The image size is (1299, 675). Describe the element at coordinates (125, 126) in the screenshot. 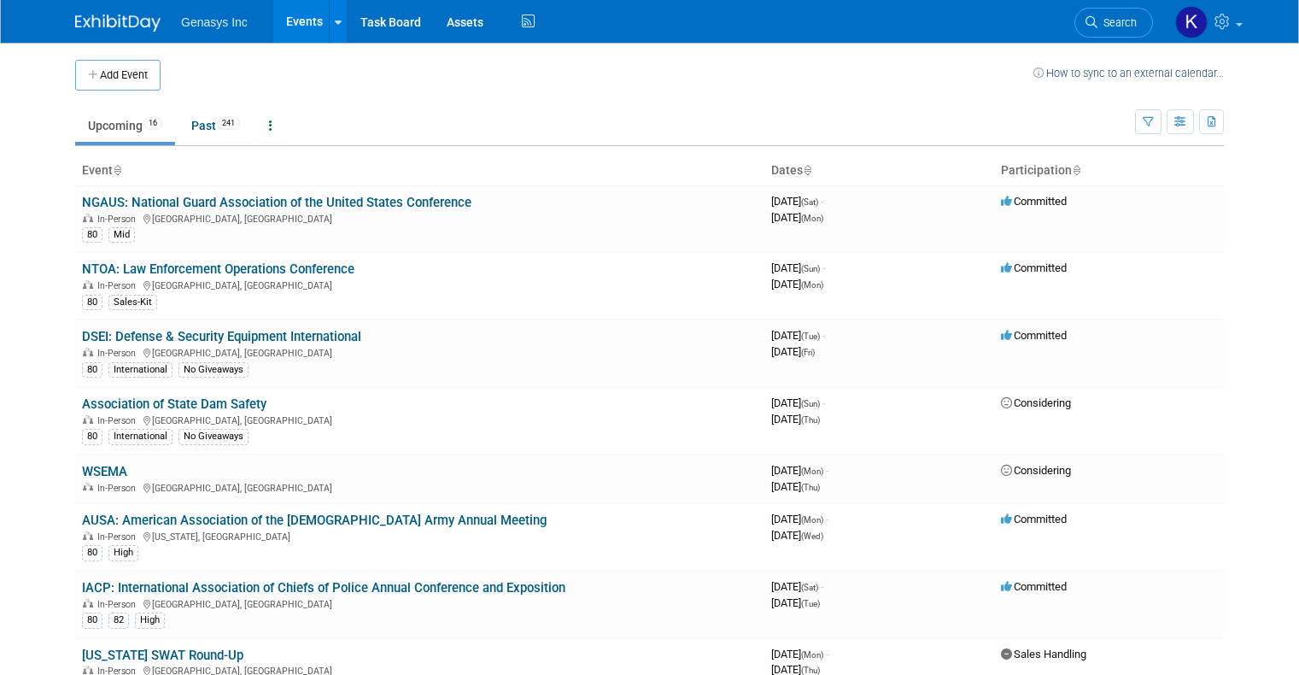

I see `a: Upcoming16` at that location.